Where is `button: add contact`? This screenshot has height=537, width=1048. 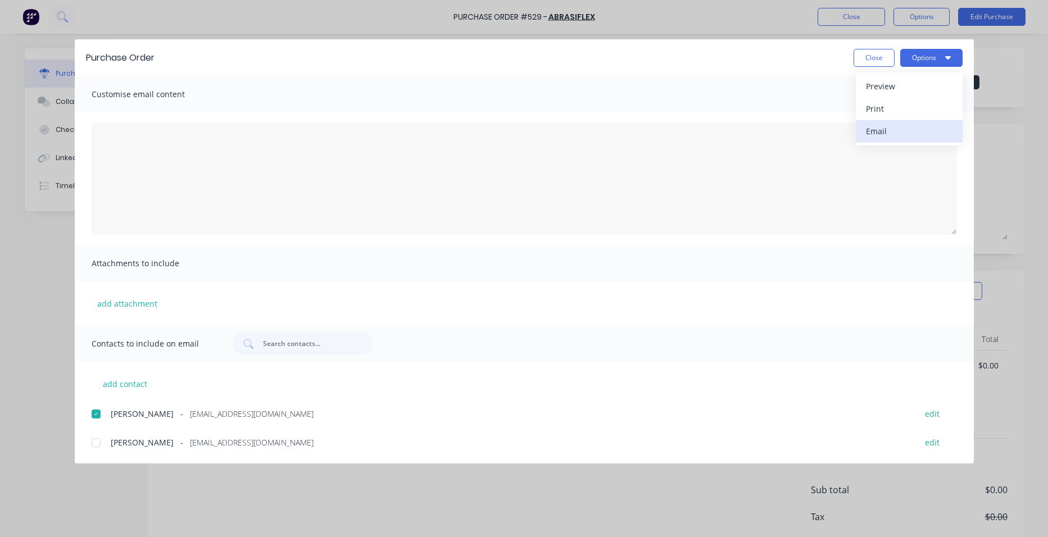 button: add contact is located at coordinates (125, 384).